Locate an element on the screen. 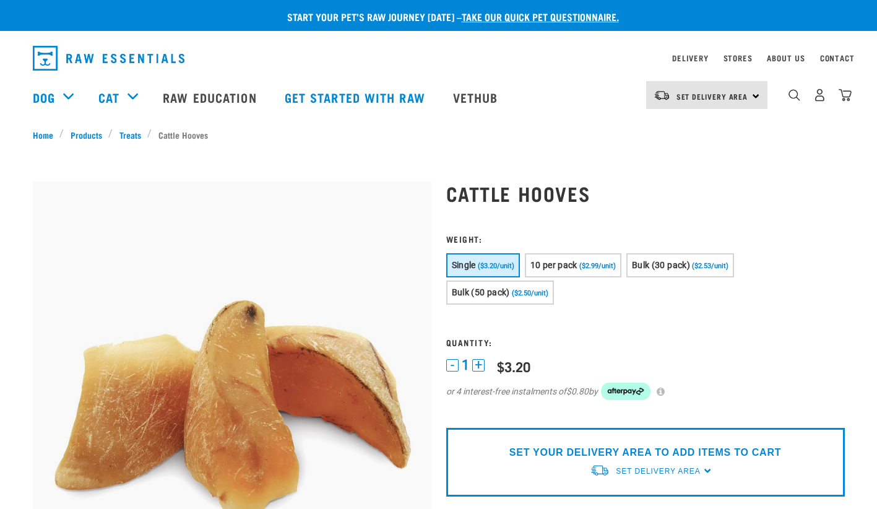  a: Contact is located at coordinates (837, 58).